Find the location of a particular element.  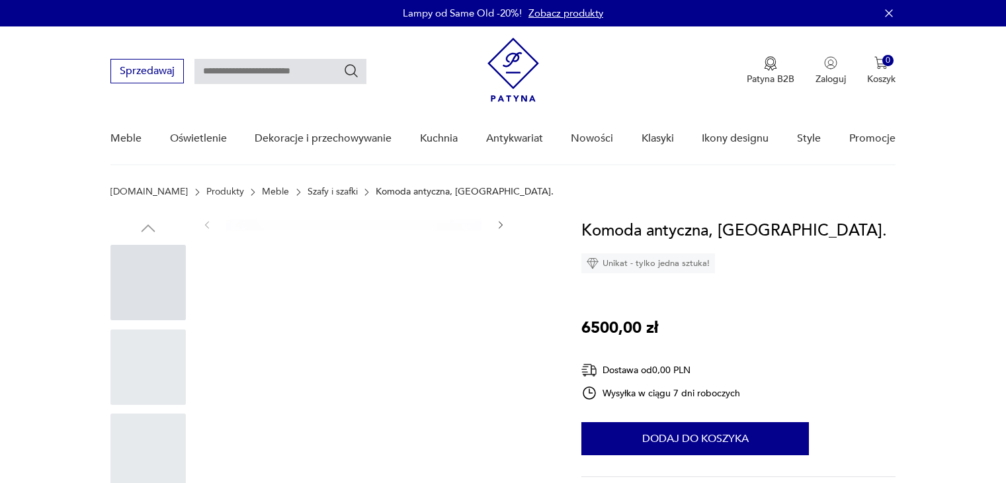

button: Szukaj is located at coordinates (351, 71).